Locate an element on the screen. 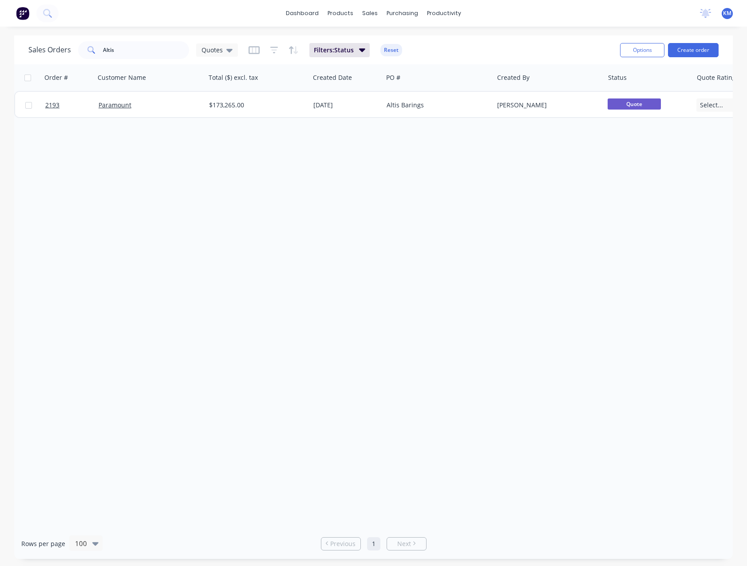  span: 2193 is located at coordinates (52, 105).